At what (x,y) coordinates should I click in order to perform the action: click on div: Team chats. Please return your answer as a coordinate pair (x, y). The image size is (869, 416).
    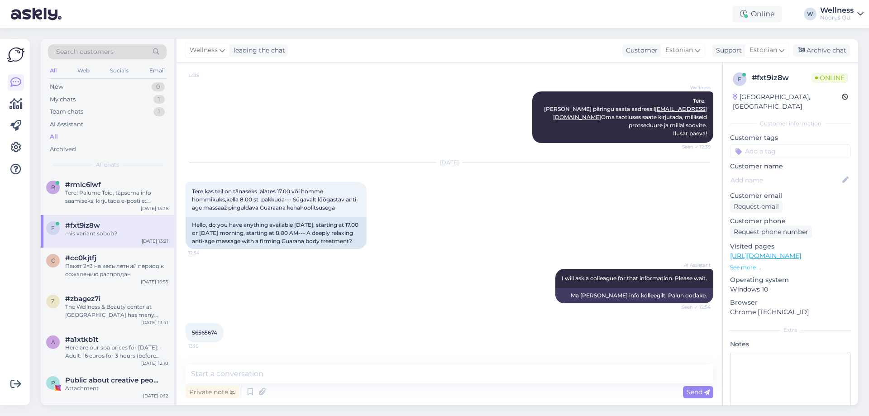
    Looking at the image, I should click on (67, 112).